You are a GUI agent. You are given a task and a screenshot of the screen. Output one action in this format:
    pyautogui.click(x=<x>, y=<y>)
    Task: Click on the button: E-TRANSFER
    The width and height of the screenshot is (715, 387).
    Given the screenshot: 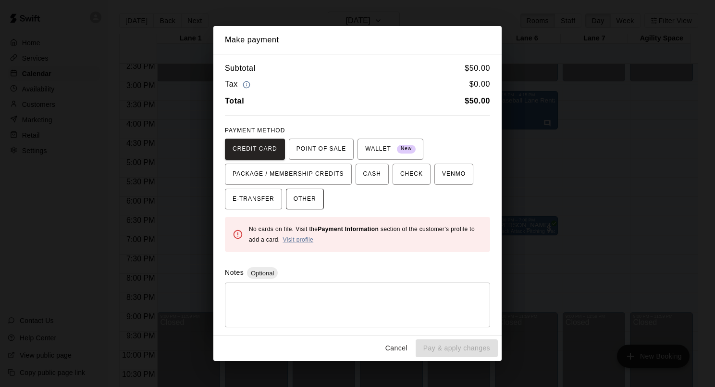 What is the action you would take?
    pyautogui.click(x=253, y=199)
    